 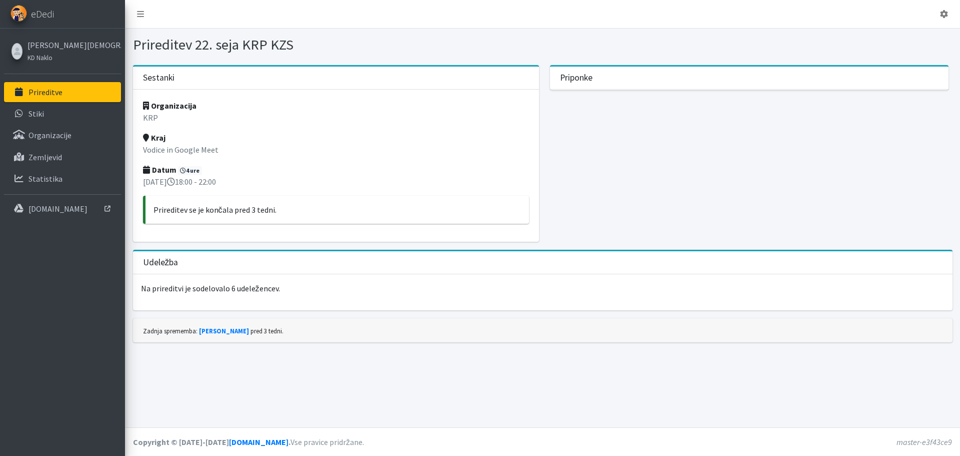 I want to click on h3: Sestanki, so click(x=159, y=78).